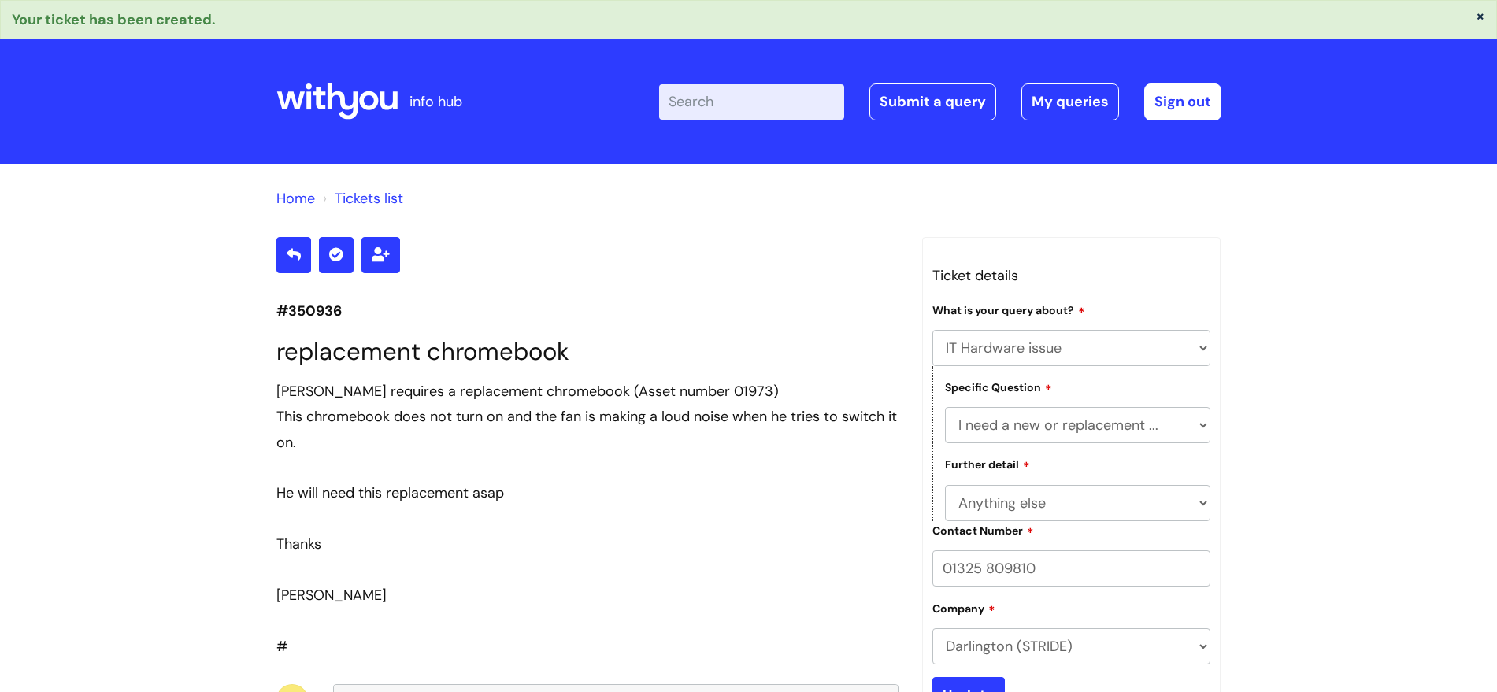 Image resolution: width=1497 pixels, height=692 pixels. Describe the element at coordinates (361, 198) in the screenshot. I see `li: Tickets list` at that location.